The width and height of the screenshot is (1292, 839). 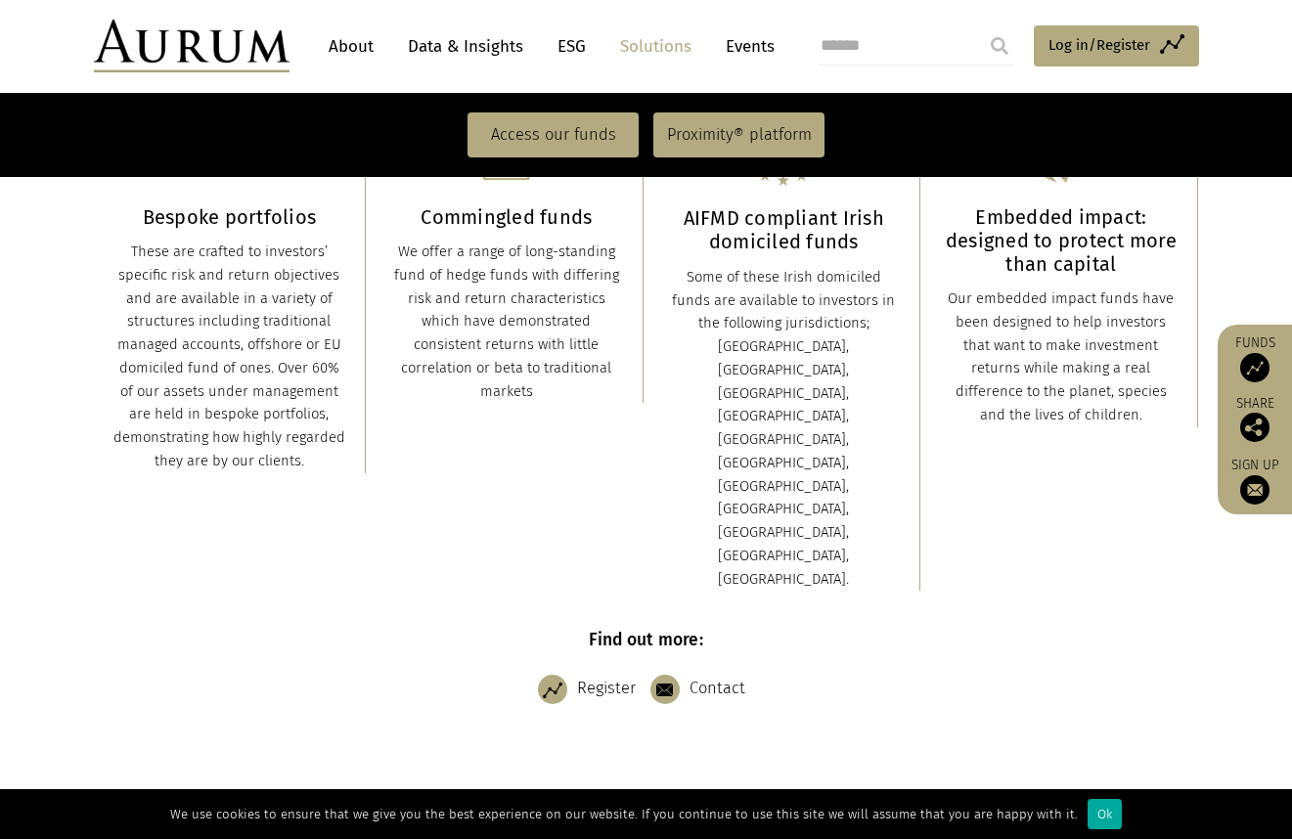 What do you see at coordinates (785, 428) in the screenshot?
I see `div: Some of these Irish domiciled funds are available to investors in the following jurisdictions; [G...` at bounding box center [785, 428].